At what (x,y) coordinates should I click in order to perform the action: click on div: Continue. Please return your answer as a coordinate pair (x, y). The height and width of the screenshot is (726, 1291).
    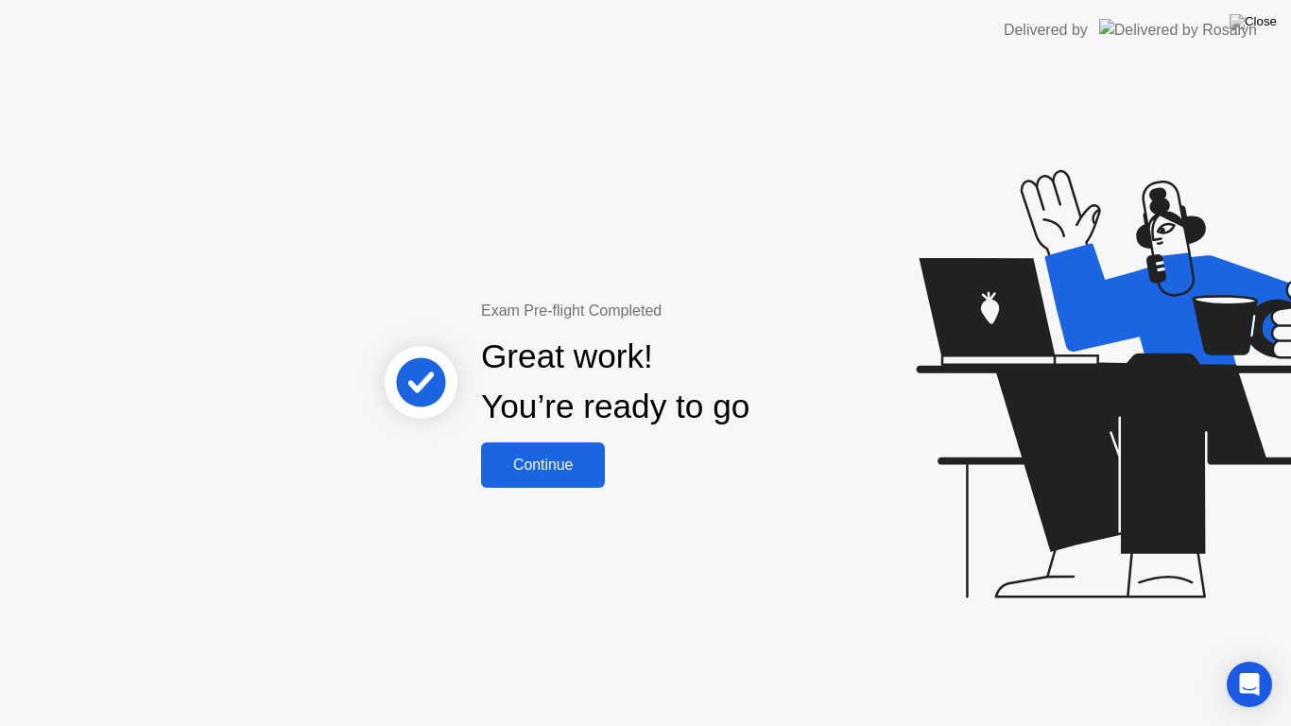
    Looking at the image, I should click on (542, 465).